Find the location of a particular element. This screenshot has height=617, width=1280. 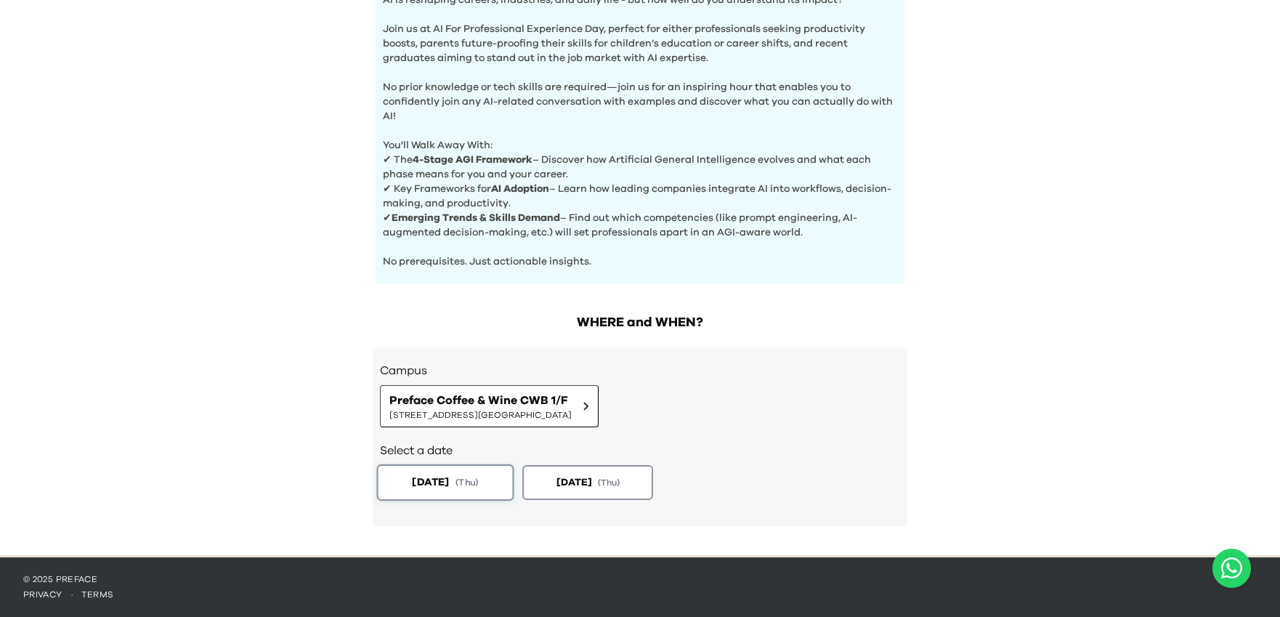

p: No prerequisites. Just actionable insights. is located at coordinates (640, 254).